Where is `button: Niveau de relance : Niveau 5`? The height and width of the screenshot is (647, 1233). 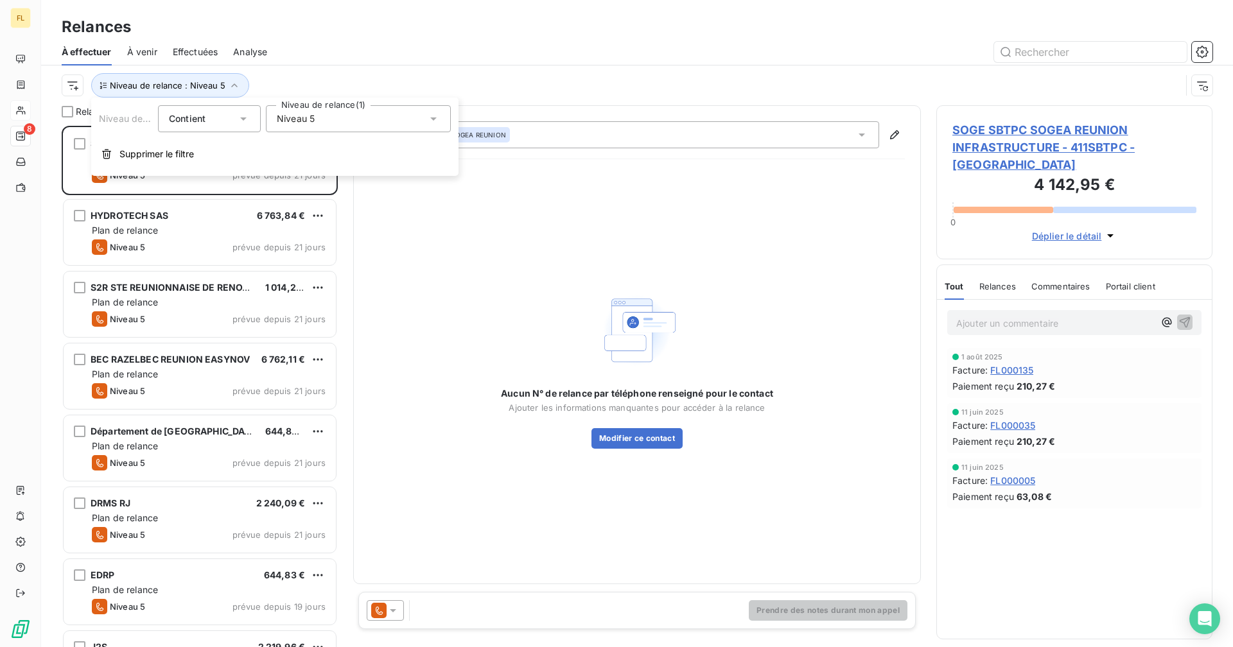
button: Niveau de relance : Niveau 5 is located at coordinates (170, 85).